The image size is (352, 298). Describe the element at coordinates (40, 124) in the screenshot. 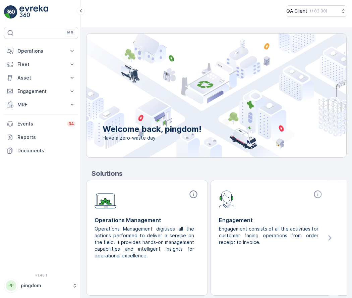

I see `p: Events` at that location.